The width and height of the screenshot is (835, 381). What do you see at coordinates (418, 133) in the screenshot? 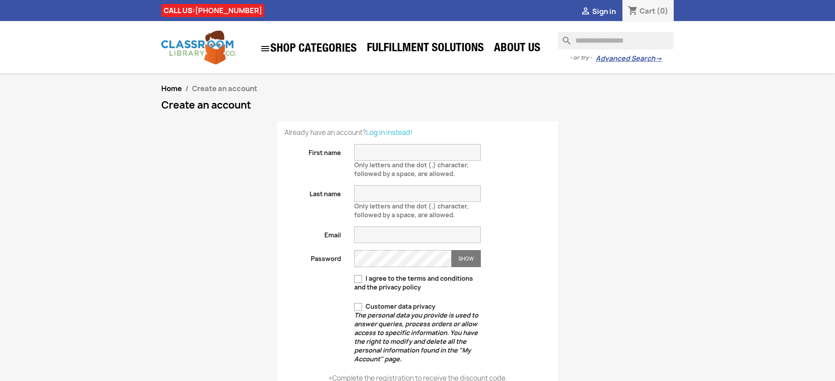
I see `p: Already have an account?` at bounding box center [418, 133].